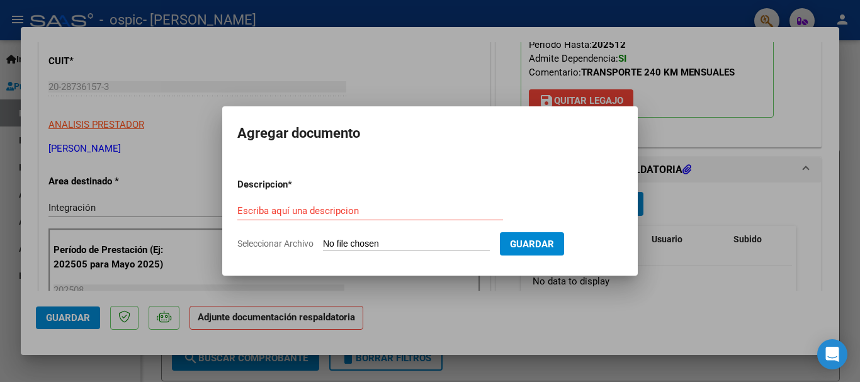 The width and height of the screenshot is (860, 382). I want to click on span: Guardar, so click(532, 244).